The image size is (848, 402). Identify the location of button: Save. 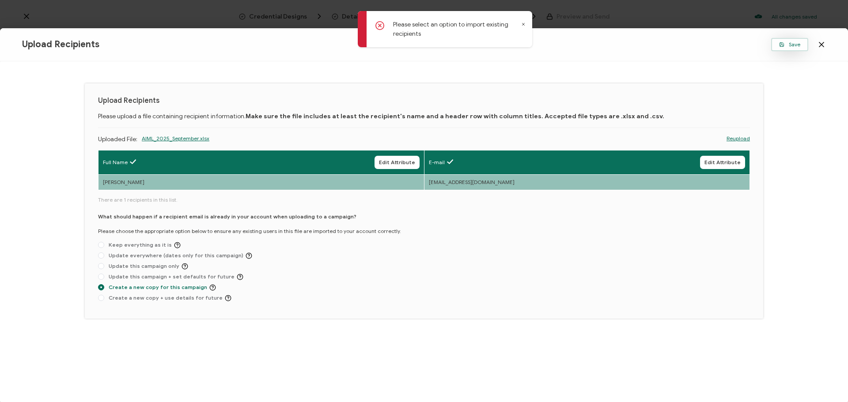
(789, 45).